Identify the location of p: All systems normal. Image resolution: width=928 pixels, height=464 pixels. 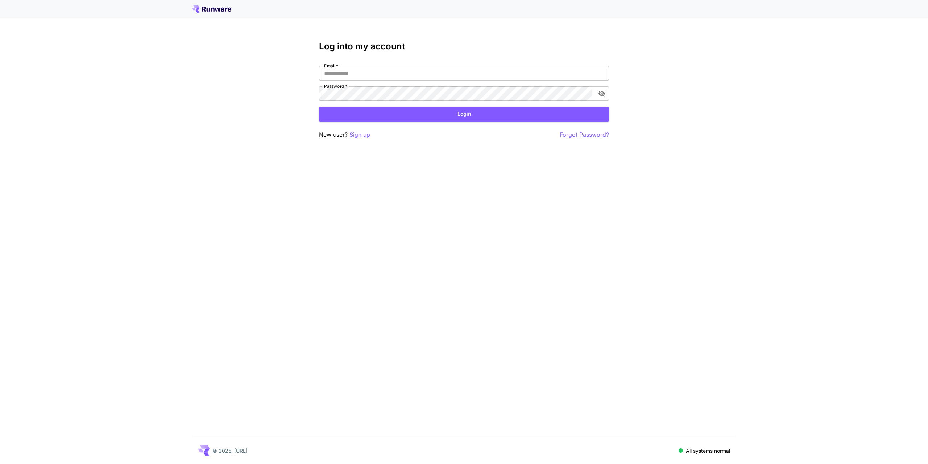
(708, 450).